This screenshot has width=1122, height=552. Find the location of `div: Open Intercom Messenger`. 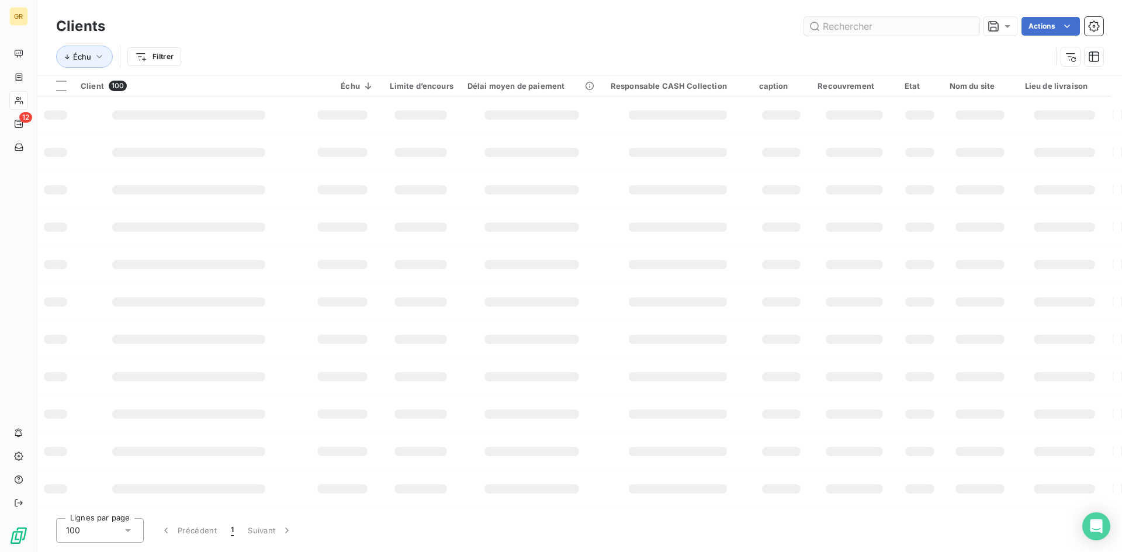

div: Open Intercom Messenger is located at coordinates (1096, 526).